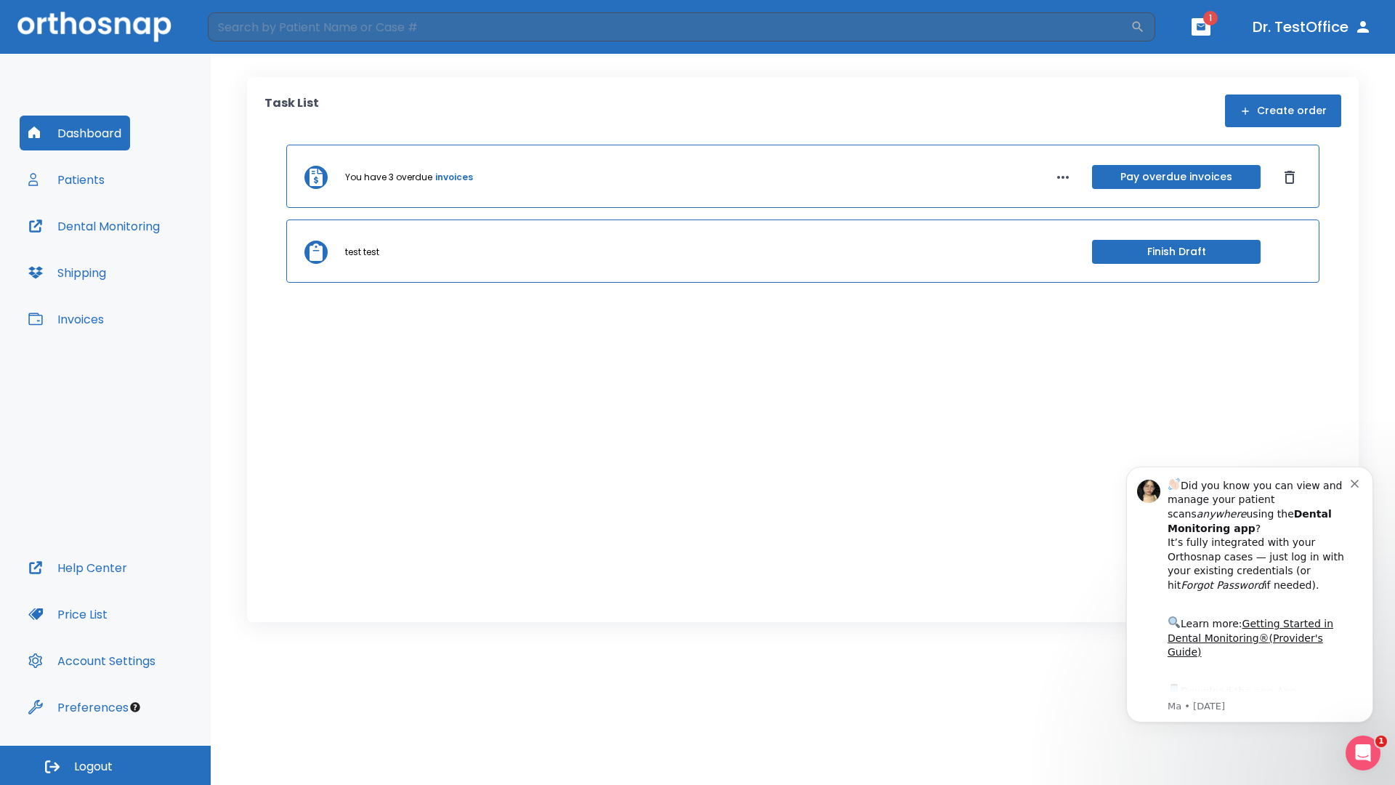  Describe the element at coordinates (118, 137) in the screenshot. I see `i: Forgot Password` at that location.